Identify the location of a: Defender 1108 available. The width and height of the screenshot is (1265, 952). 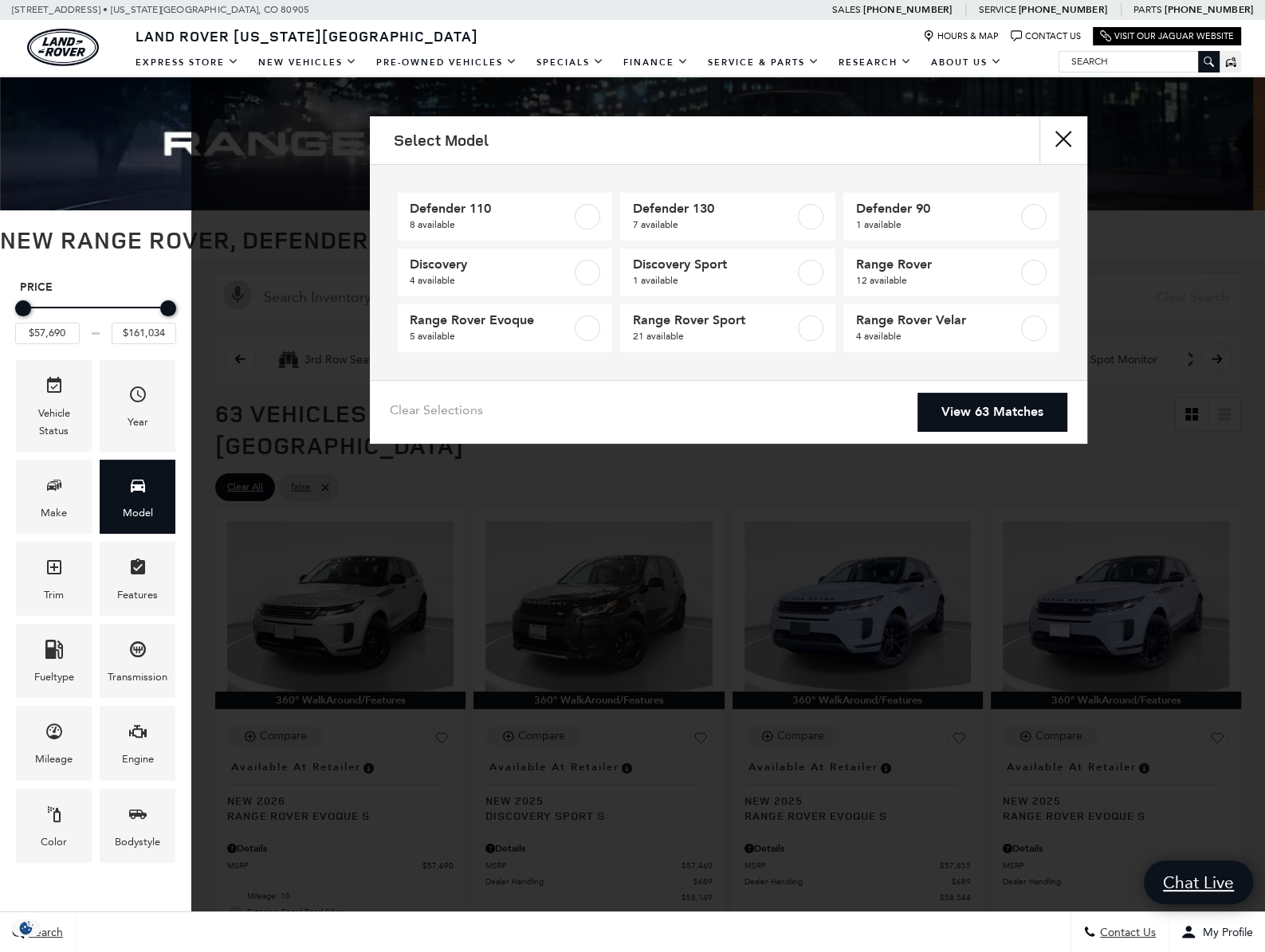
(506, 216).